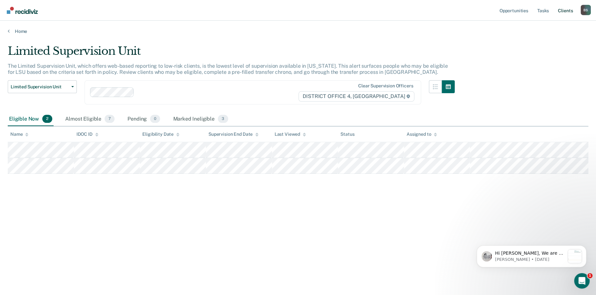 The image size is (596, 295). Describe the element at coordinates (90, 119) in the screenshot. I see `div: Almost Eligible7` at that location.